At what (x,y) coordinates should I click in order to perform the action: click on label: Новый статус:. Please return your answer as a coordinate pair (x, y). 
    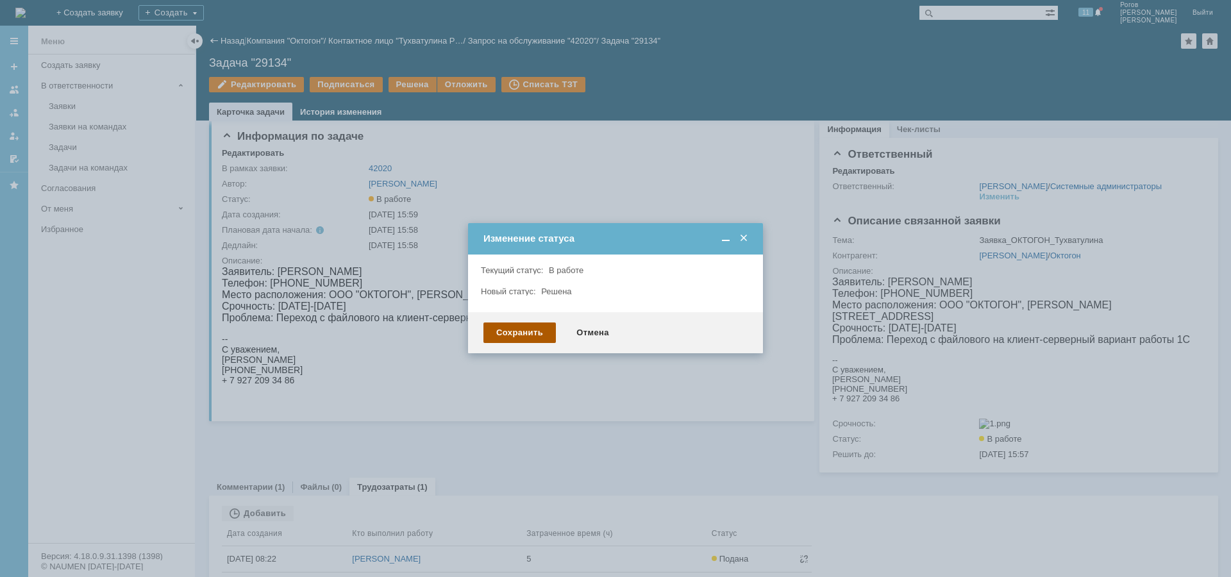
    Looking at the image, I should click on (509, 291).